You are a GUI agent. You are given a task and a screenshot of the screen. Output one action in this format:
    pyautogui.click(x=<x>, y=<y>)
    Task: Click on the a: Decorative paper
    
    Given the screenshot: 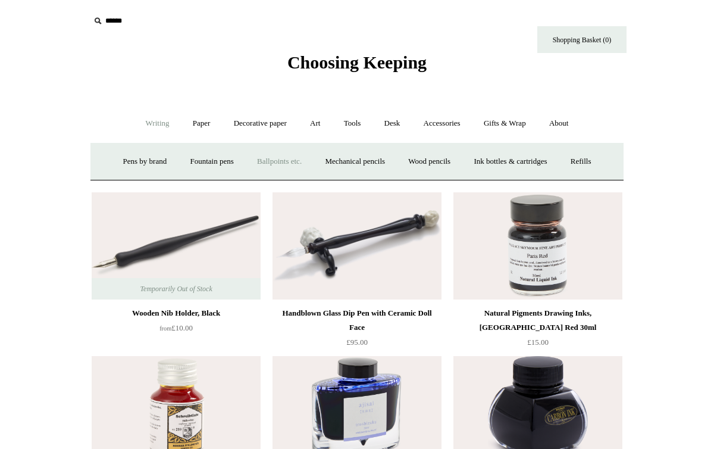 What is the action you would take?
    pyautogui.click(x=260, y=123)
    